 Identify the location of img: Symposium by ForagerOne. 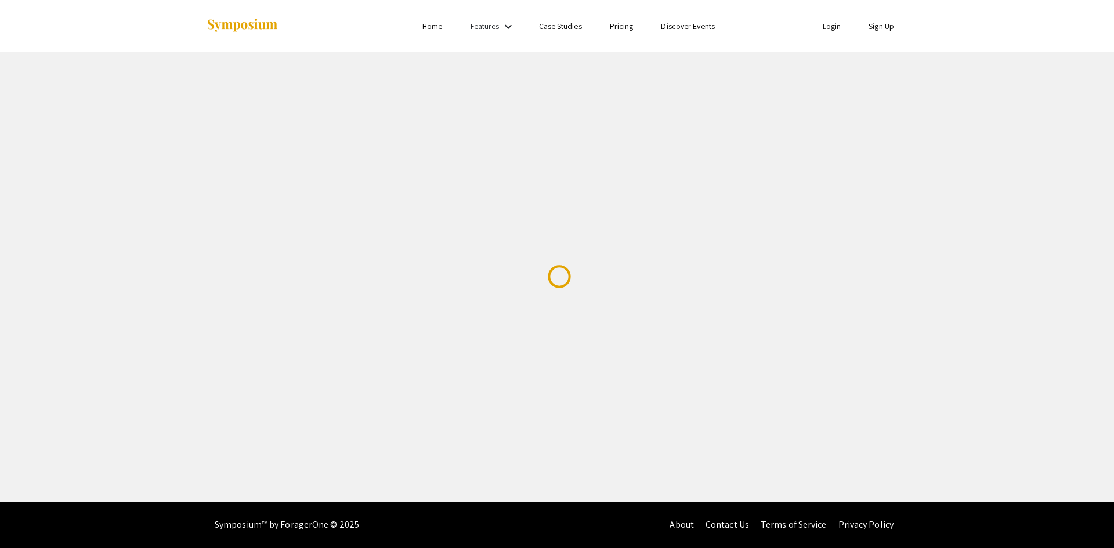
(242, 26).